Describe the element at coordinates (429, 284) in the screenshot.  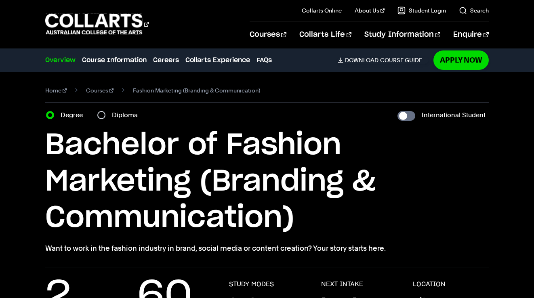
I see `h3: LOCATION` at that location.